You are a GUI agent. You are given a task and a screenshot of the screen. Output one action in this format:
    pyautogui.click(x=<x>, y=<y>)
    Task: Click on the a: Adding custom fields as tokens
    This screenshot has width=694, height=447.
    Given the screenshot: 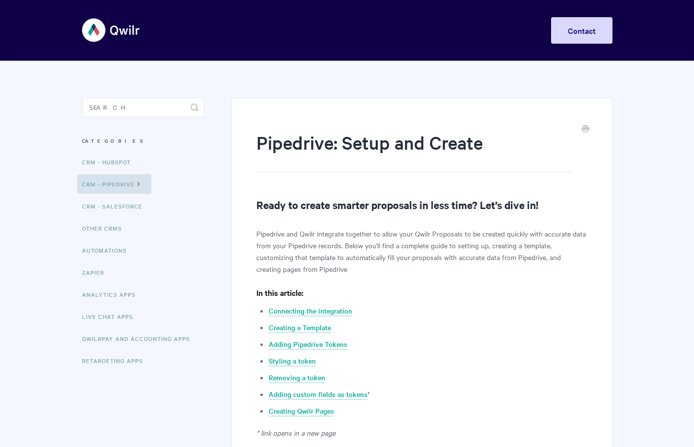 What is the action you would take?
    pyautogui.click(x=318, y=395)
    